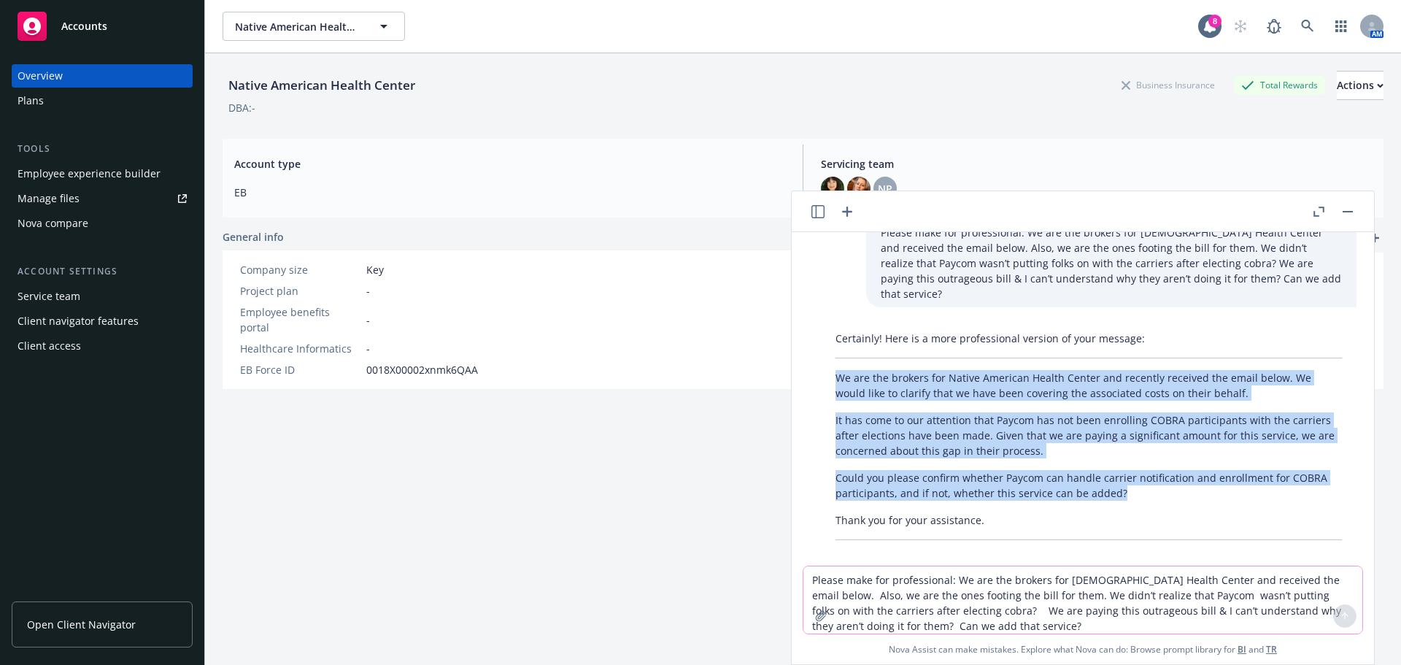  What do you see at coordinates (300, 348) in the screenshot?
I see `div: Healthcare Informatics` at bounding box center [300, 348].